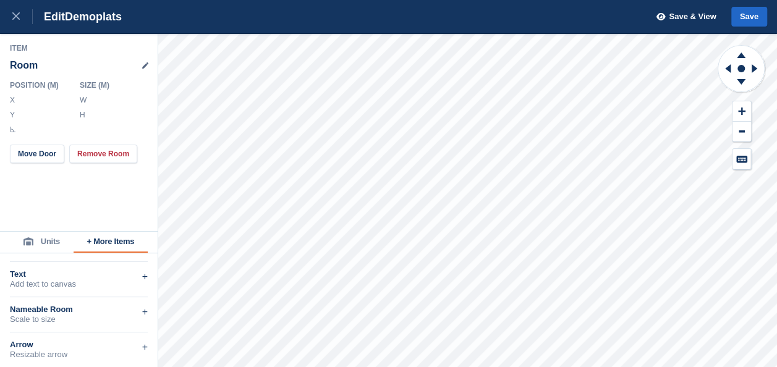 Image resolution: width=777 pixels, height=367 pixels. I want to click on div: Scale to size, so click(78, 319).